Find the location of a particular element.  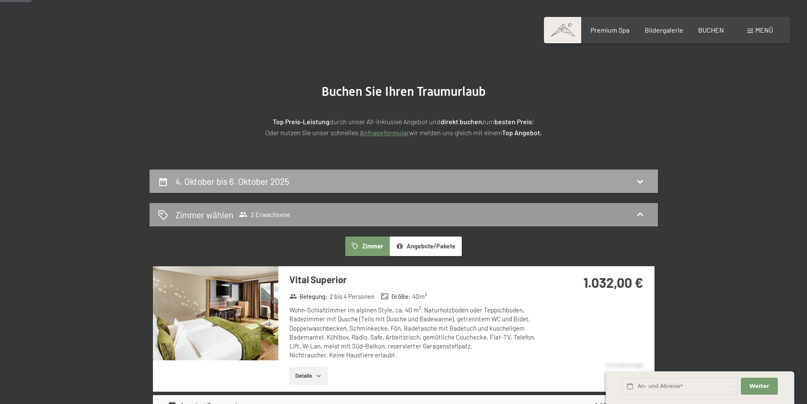

span: 2 Erwachsene is located at coordinates (264, 214).